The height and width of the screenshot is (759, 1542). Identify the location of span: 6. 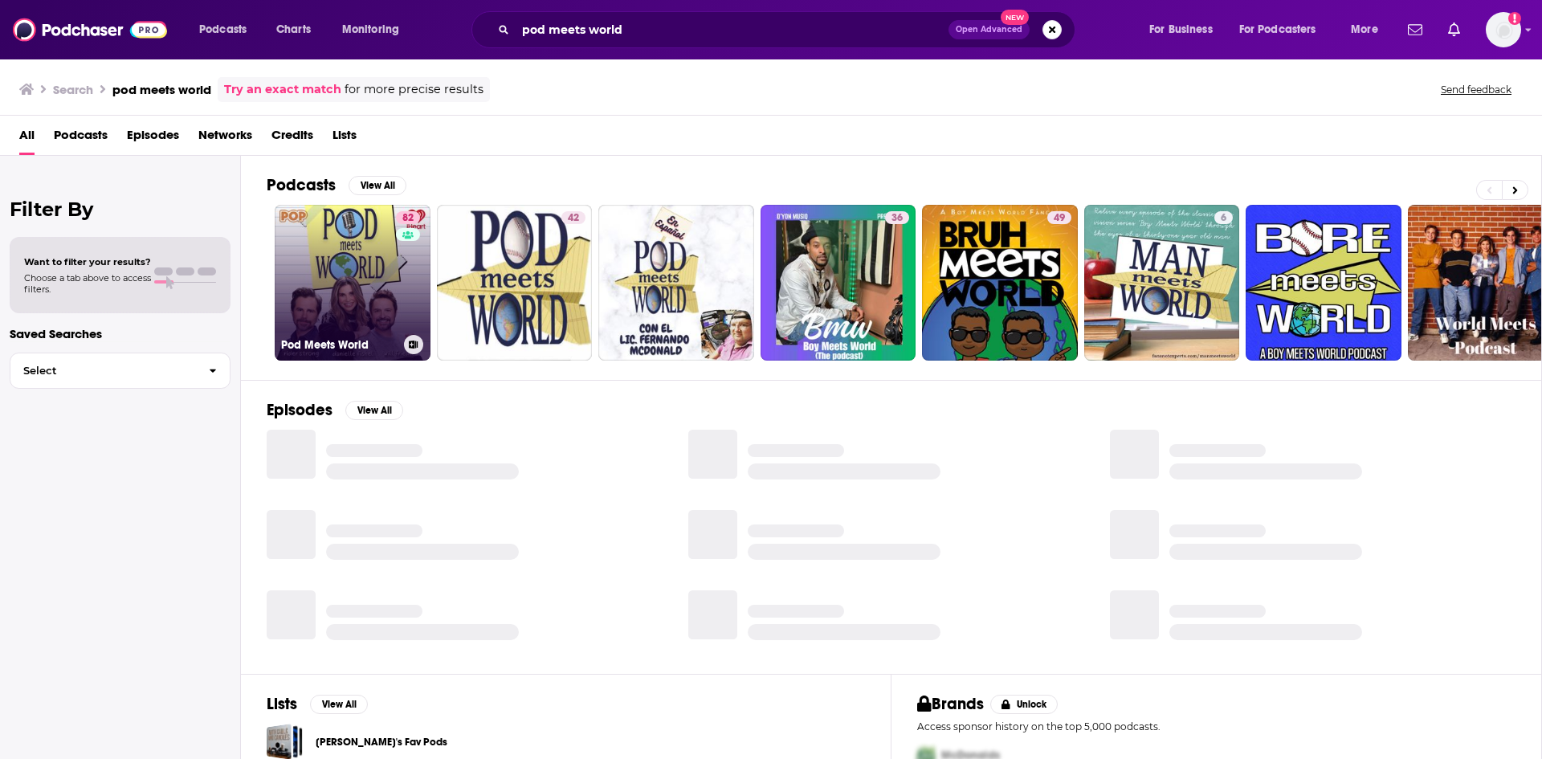
(1223, 218).